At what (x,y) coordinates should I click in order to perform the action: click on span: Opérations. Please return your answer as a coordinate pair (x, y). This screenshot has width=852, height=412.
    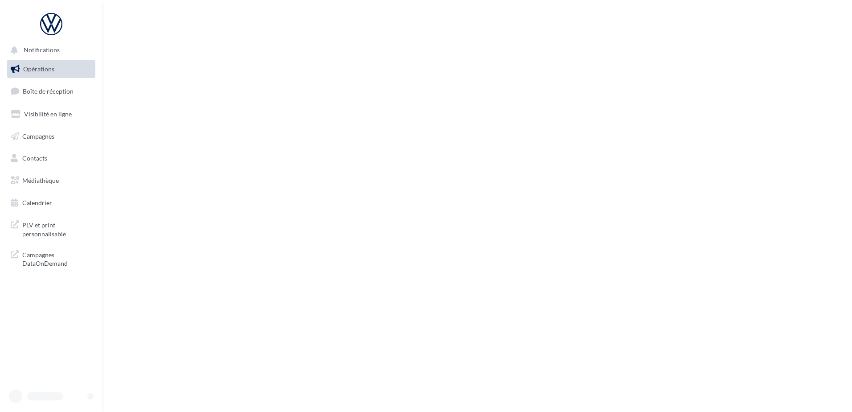
    Looking at the image, I should click on (39, 69).